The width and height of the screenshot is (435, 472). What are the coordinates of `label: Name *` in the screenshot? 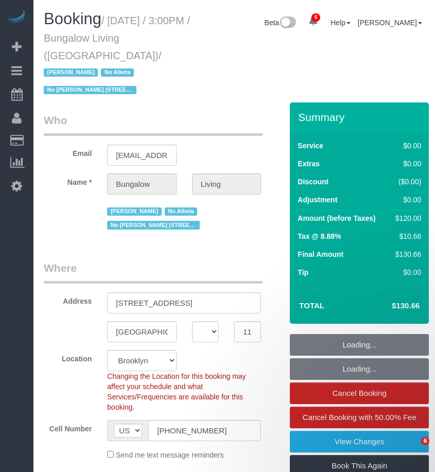 It's located at (67, 180).